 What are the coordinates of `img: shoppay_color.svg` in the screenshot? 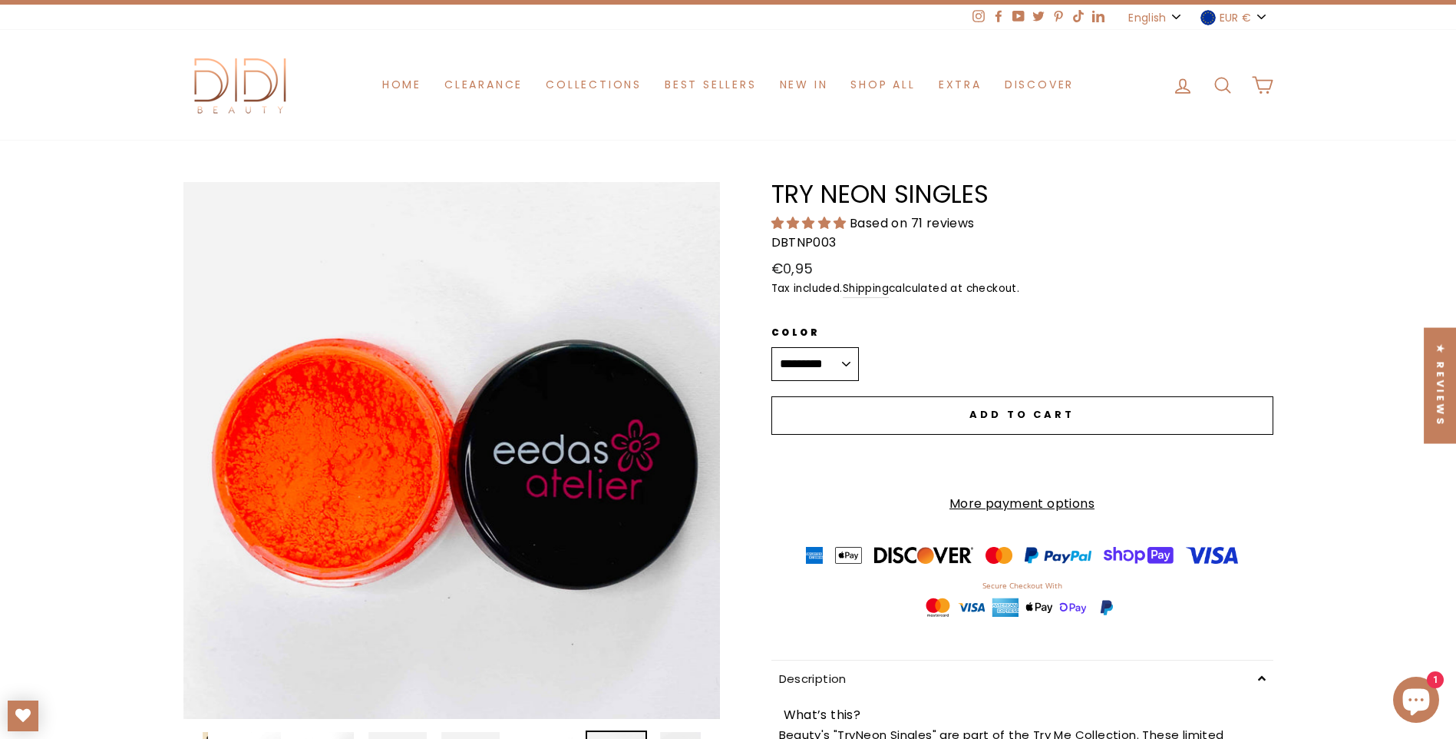 It's located at (301, 31).